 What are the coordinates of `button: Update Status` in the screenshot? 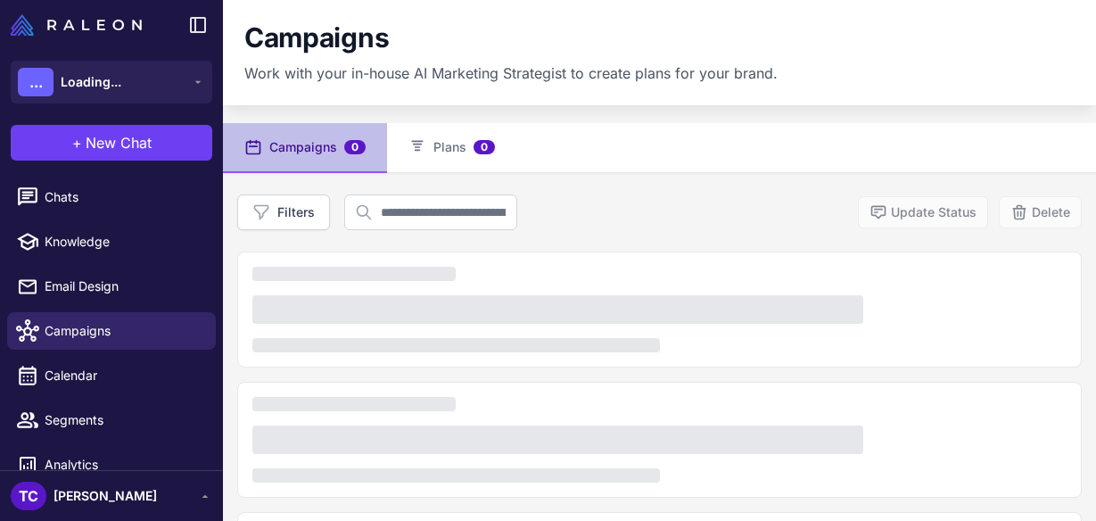 It's located at (923, 212).